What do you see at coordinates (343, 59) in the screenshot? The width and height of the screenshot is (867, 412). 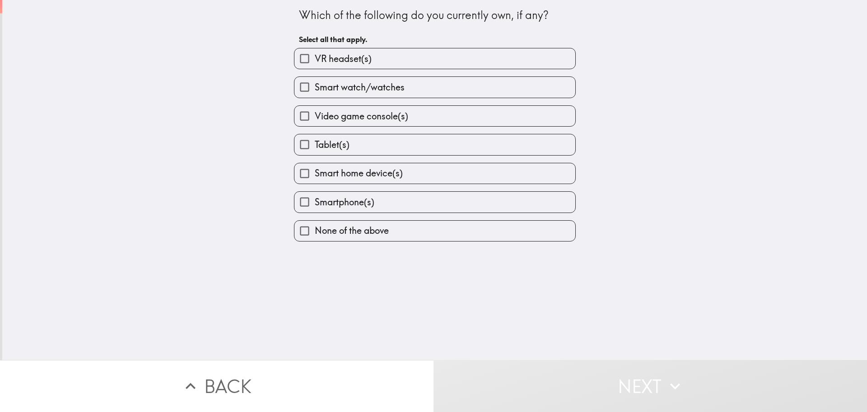 I see `span: VR headset(s)` at bounding box center [343, 59].